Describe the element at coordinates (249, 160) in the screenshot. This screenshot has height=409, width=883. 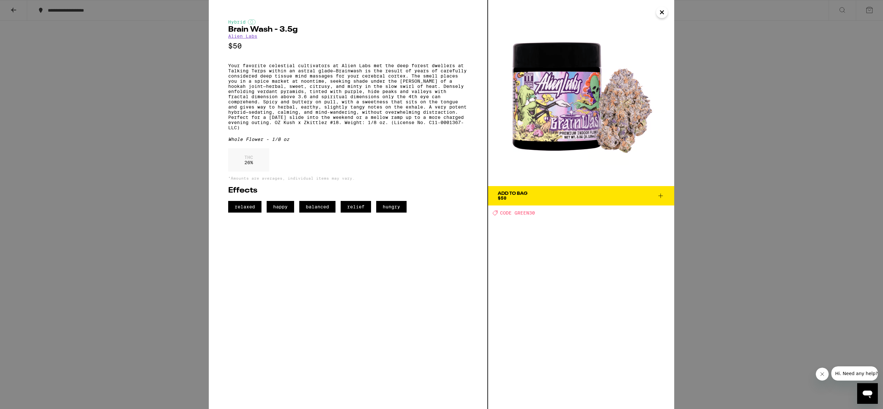
I see `div: 26 %` at that location.